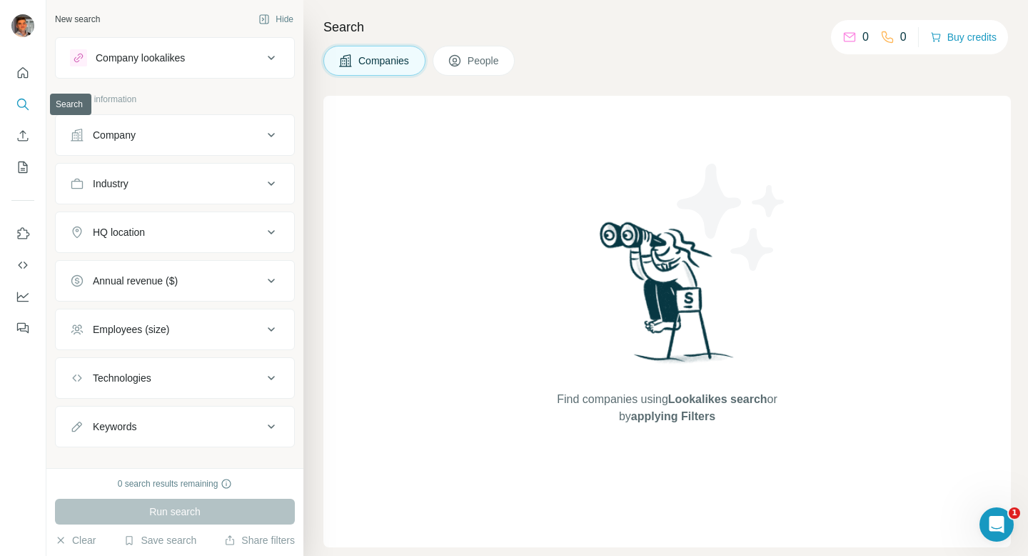 The height and width of the screenshot is (556, 1028). I want to click on div: Industry, so click(111, 184).